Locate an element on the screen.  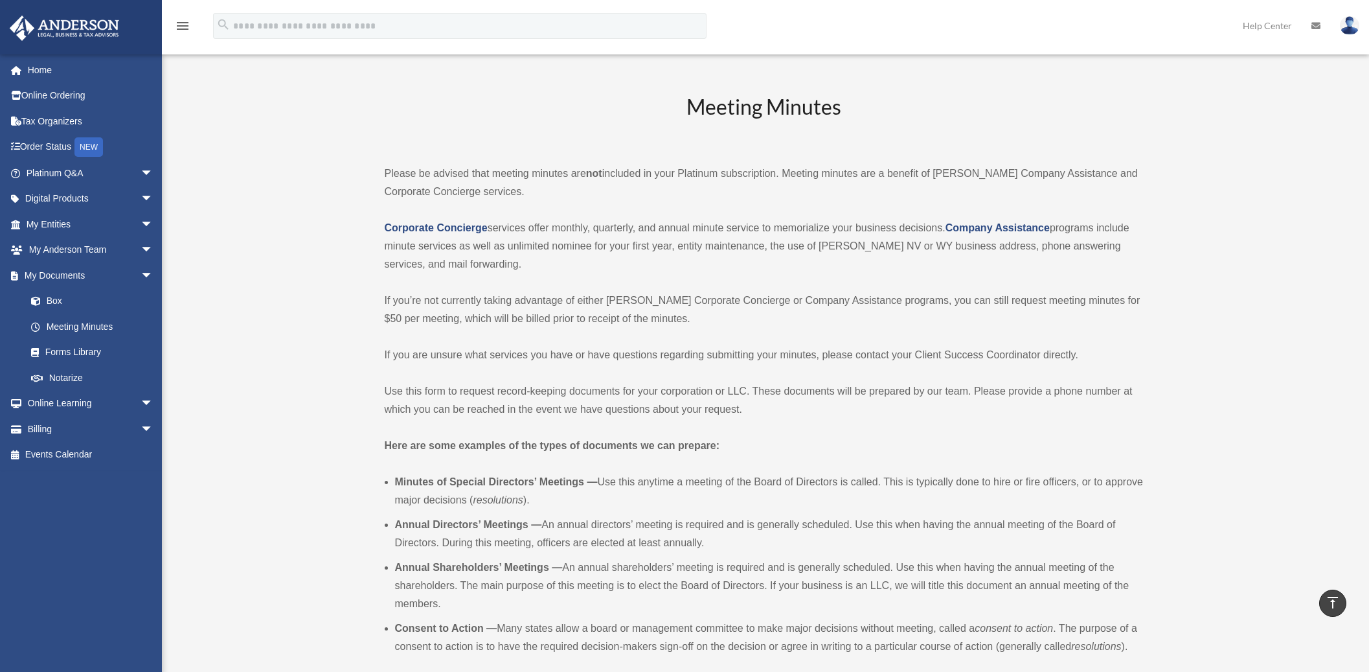
div: NEW is located at coordinates (89, 147).